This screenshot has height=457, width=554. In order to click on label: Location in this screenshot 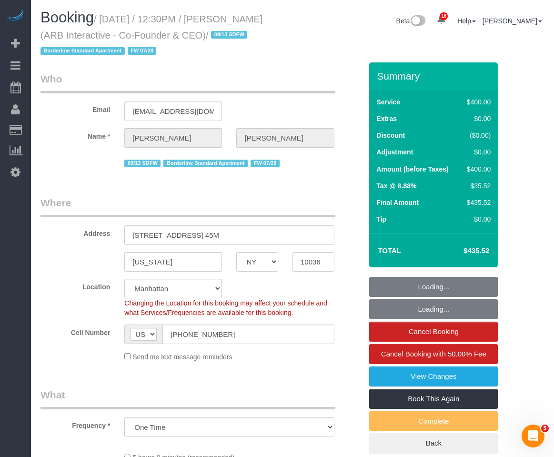, I will do `click(75, 285)`.